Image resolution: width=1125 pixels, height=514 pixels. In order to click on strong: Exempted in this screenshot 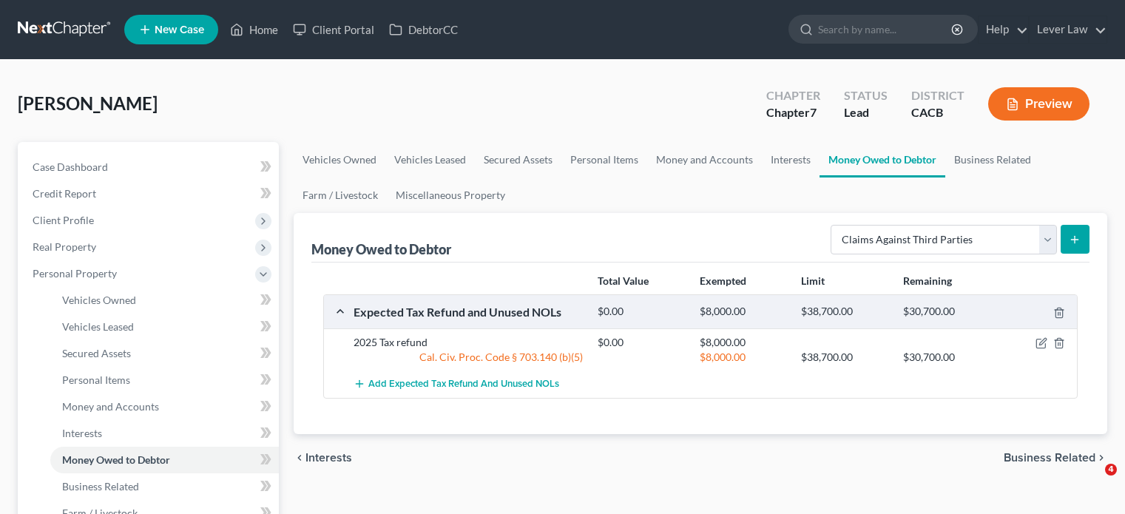, I will do `click(723, 280)`.